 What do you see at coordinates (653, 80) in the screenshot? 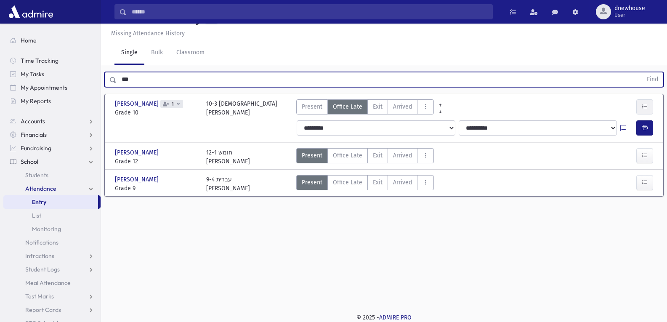
I see `button: Find` at bounding box center [653, 80].